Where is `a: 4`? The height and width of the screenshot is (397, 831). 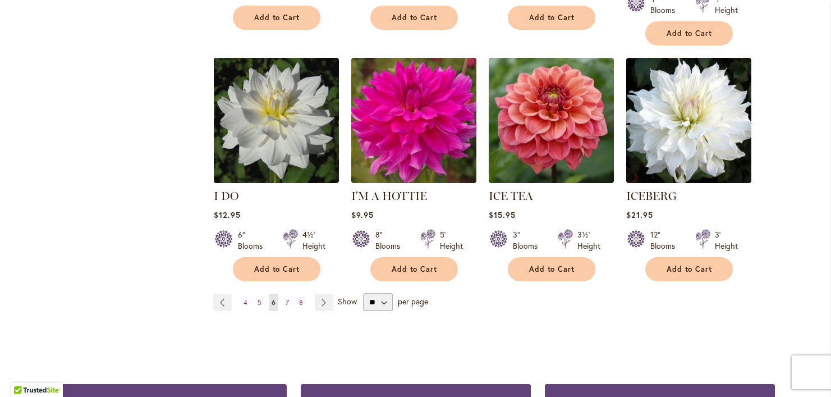 a: 4 is located at coordinates (245, 302).